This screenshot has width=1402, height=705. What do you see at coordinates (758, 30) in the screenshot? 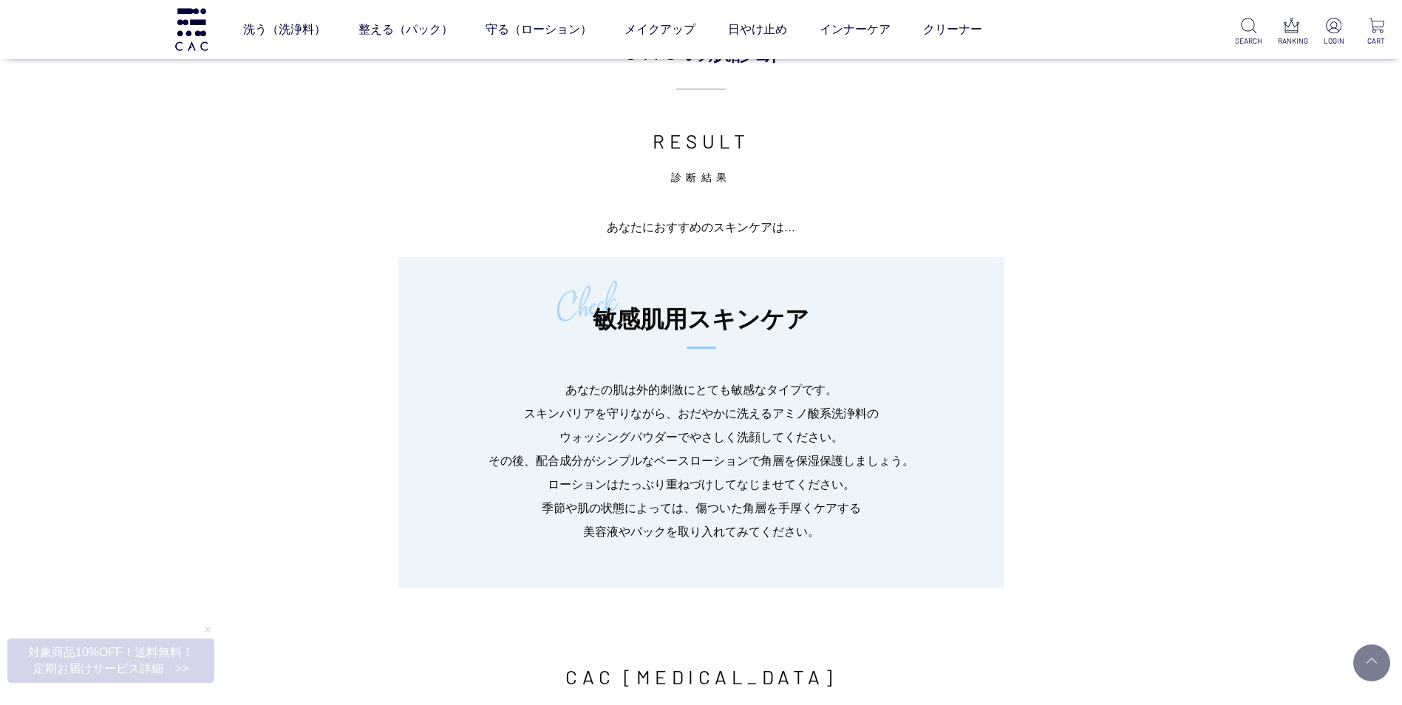
I see `a: 日やけ止め` at bounding box center [758, 30].